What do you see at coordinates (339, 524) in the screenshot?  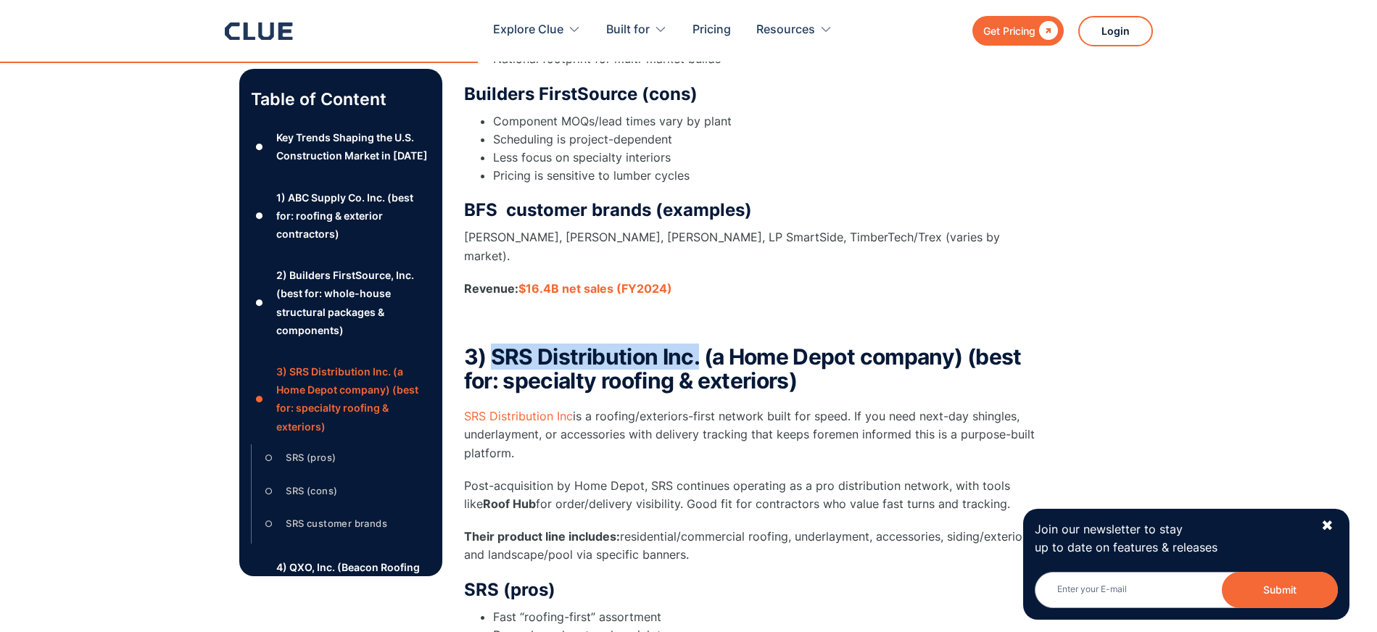 I see `a: ○SRS customer brands` at bounding box center [339, 524].